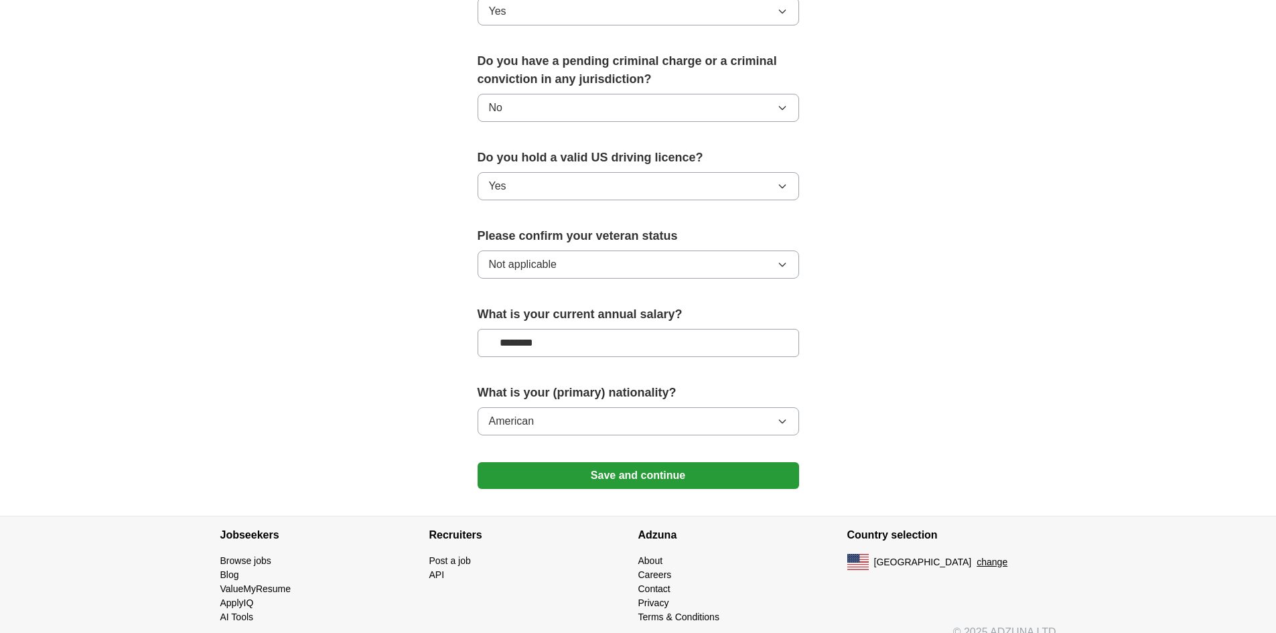 This screenshot has height=633, width=1276. Describe the element at coordinates (858, 562) in the screenshot. I see `img: US flag` at that location.